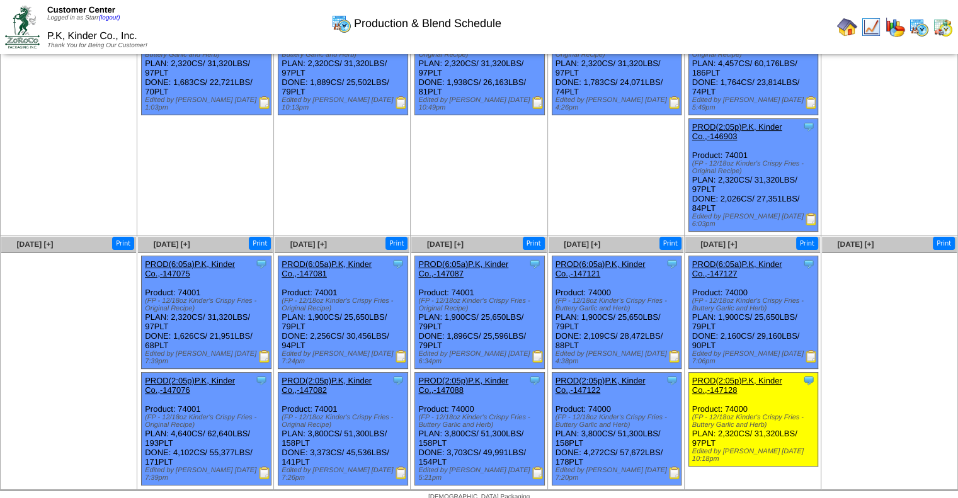  I want to click on a: PROD(6:05a)P.K, Kinder Co.,-147087, so click(463, 269).